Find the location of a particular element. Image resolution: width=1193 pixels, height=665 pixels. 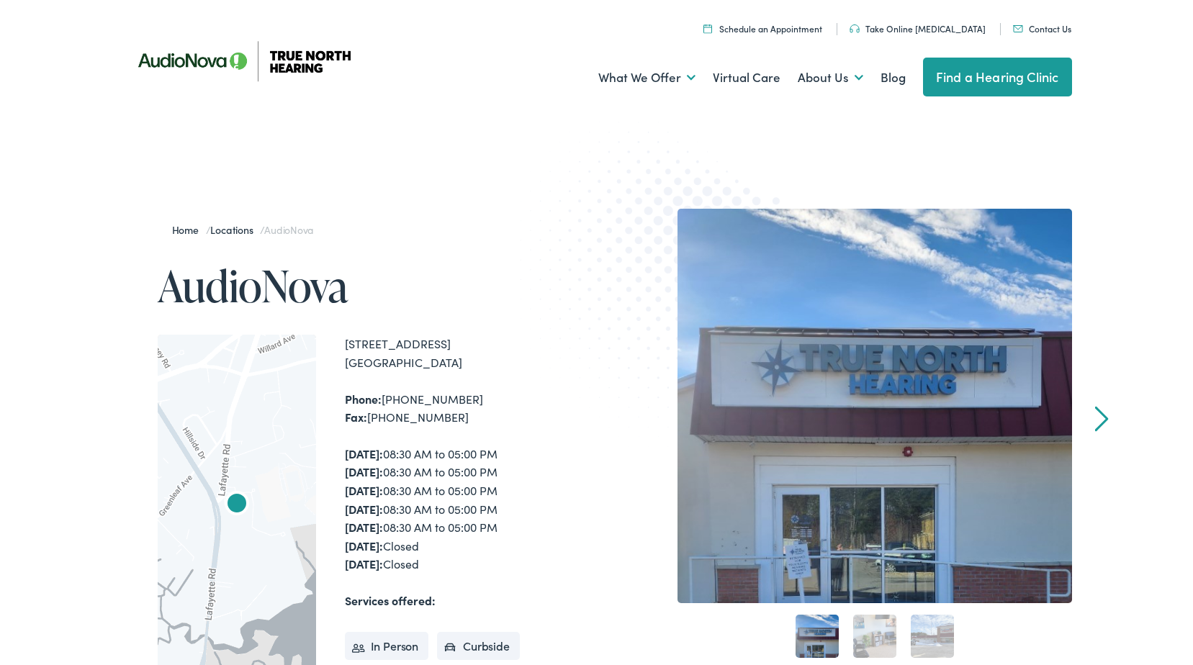

div: AudioNova is located at coordinates (237, 506).